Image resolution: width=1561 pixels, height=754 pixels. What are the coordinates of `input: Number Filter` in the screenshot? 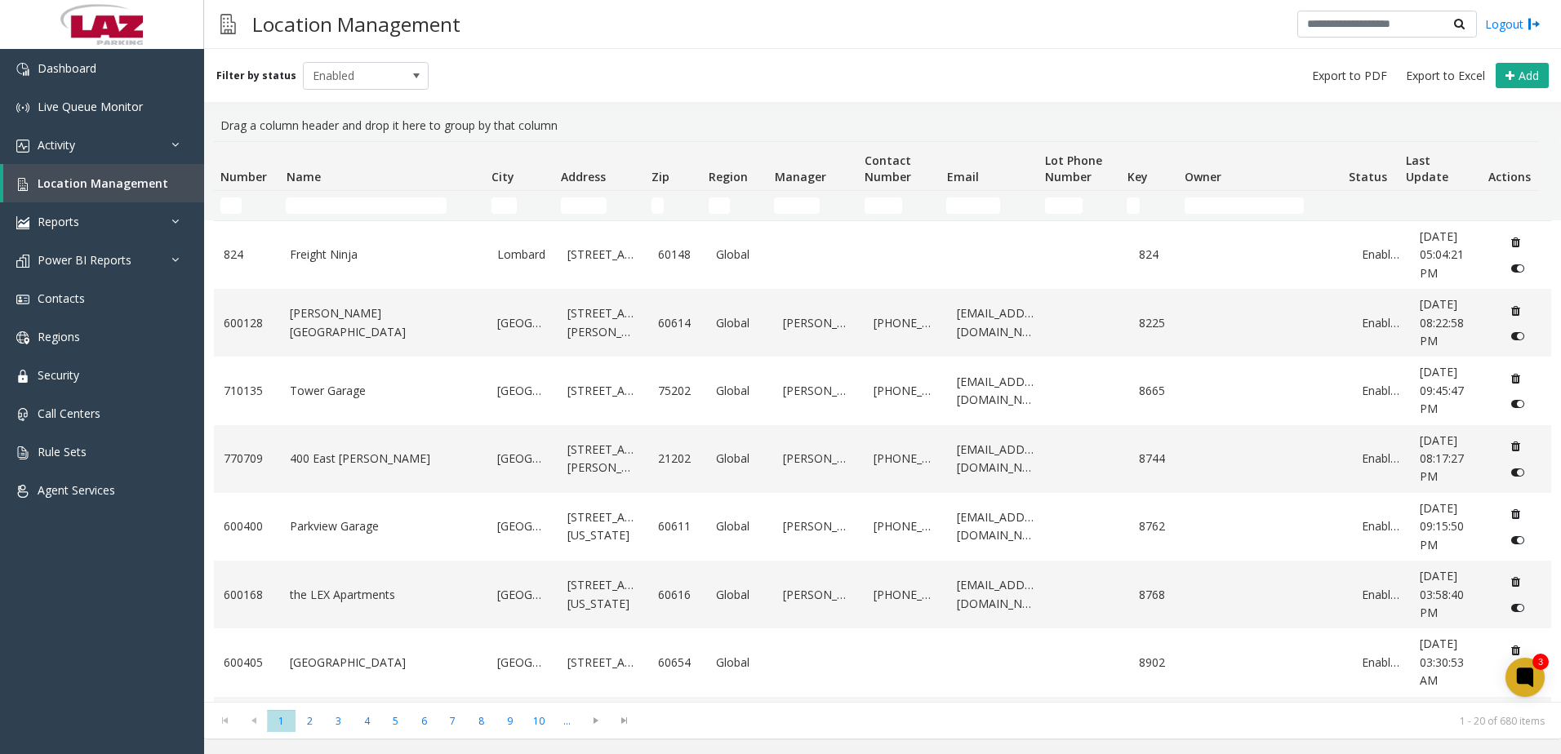 It's located at (231, 206).